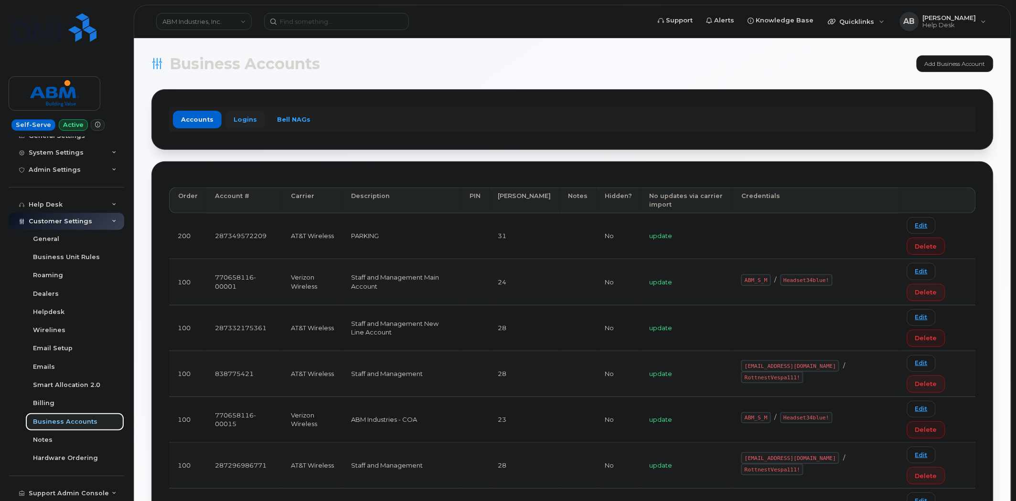  Describe the element at coordinates (524, 282) in the screenshot. I see `td: 24` at that location.